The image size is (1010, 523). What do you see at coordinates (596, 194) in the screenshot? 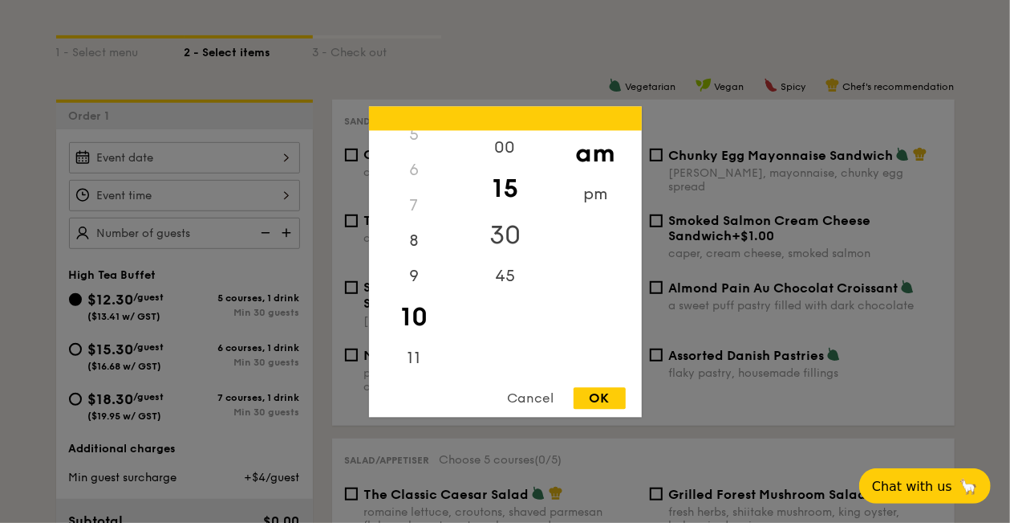
I see `div: pm` at bounding box center [596, 194].